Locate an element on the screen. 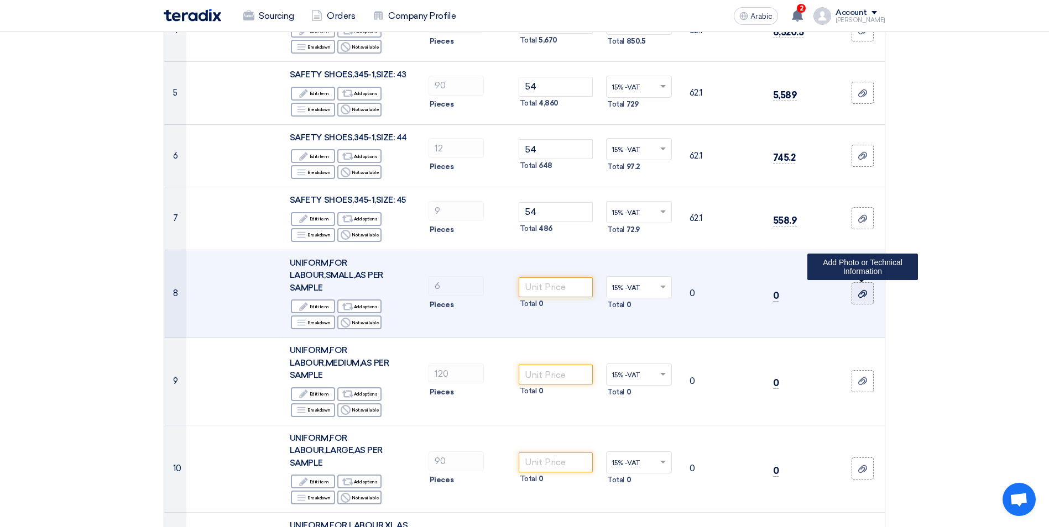  td: 9 is located at coordinates (175, 381).